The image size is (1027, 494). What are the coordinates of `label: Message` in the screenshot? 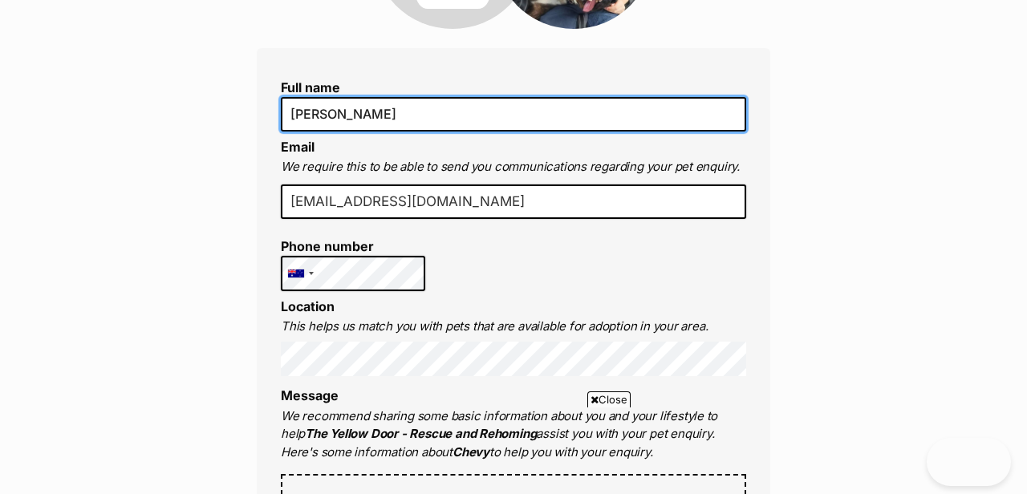 It's located at (310, 396).